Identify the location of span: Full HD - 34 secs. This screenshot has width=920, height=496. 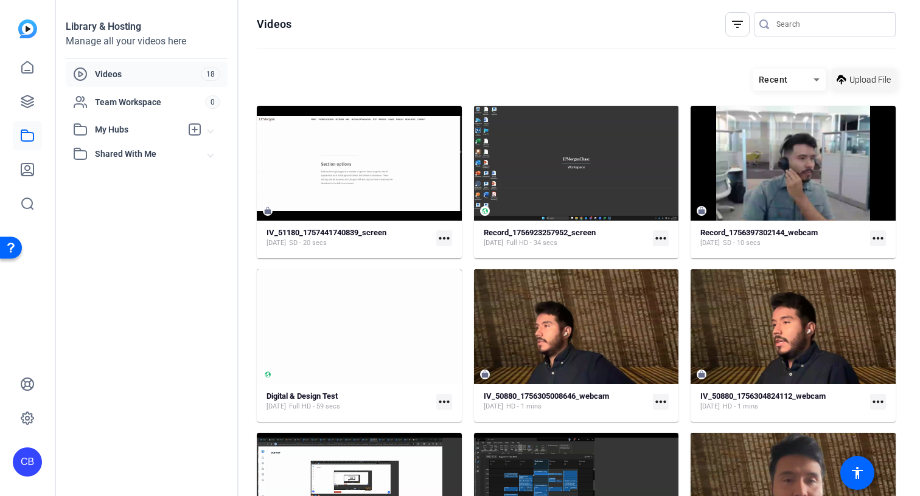
(532, 243).